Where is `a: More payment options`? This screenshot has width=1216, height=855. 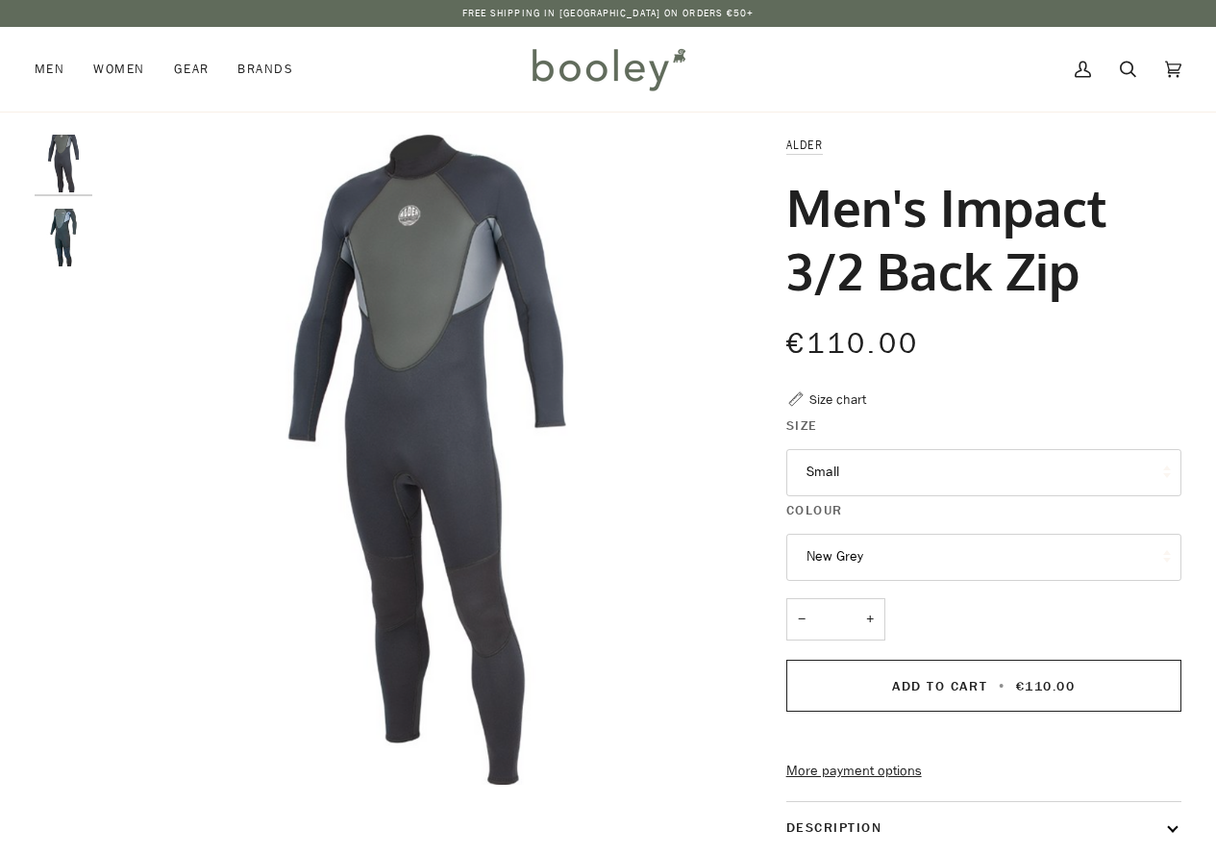 a: More payment options is located at coordinates (984, 771).